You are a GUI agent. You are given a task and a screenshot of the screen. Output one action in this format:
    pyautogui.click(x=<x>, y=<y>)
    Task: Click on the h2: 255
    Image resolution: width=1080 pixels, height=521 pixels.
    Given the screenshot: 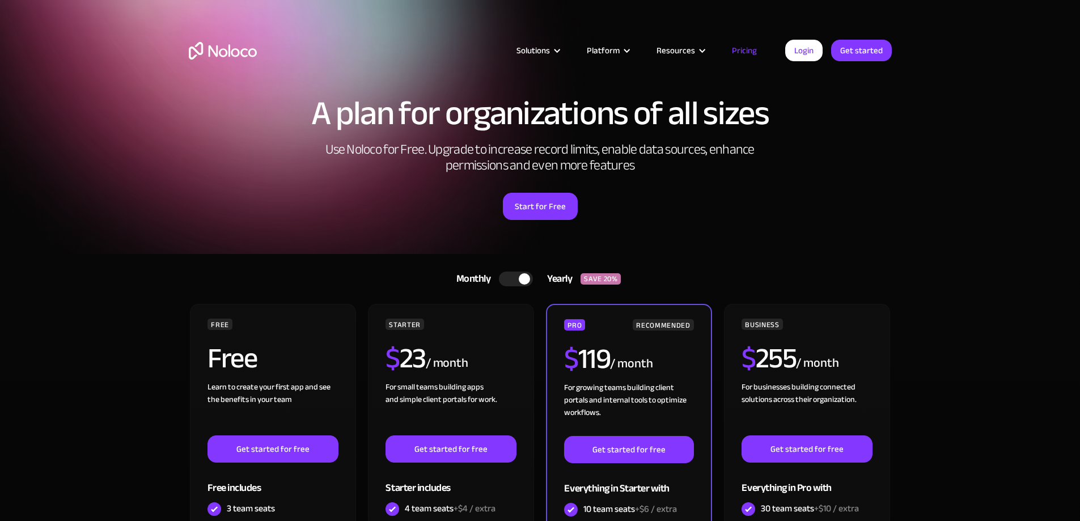 What is the action you would take?
    pyautogui.click(x=769, y=358)
    